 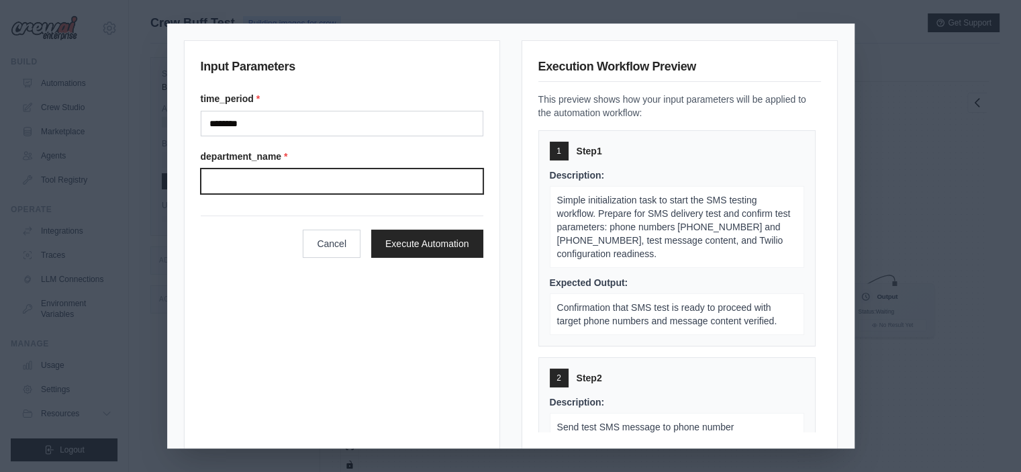 What do you see at coordinates (342, 156) in the screenshot?
I see `label: department_name` at bounding box center [342, 156].